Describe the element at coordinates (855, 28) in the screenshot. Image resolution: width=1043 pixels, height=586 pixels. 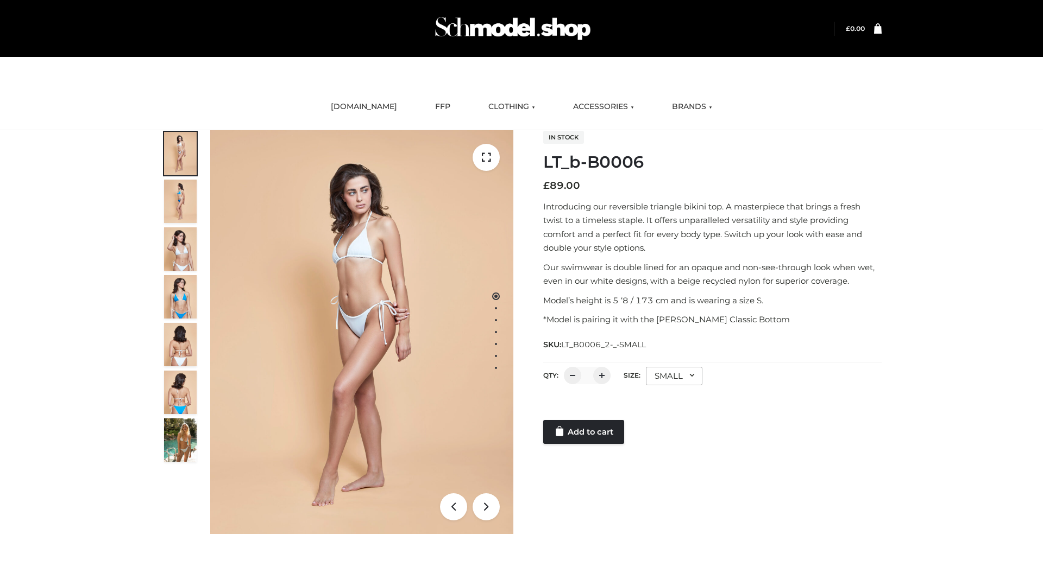
I see `bdi: 0.00` at that location.